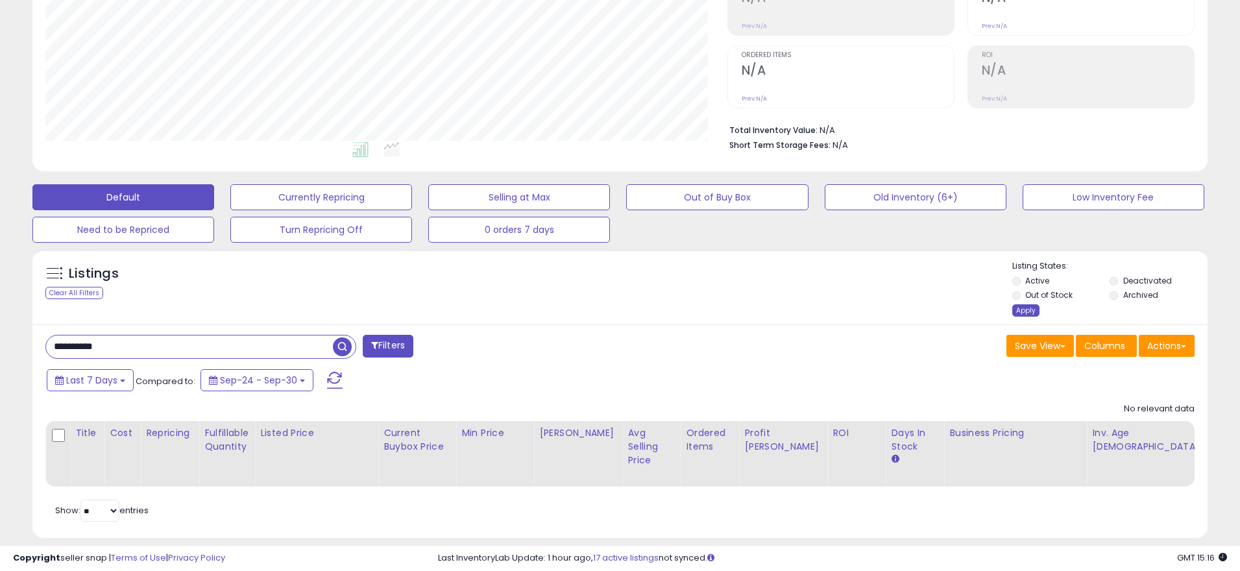 This screenshot has height=571, width=1240. What do you see at coordinates (197, 558) in the screenshot?
I see `a: Privacy Policy` at bounding box center [197, 558].